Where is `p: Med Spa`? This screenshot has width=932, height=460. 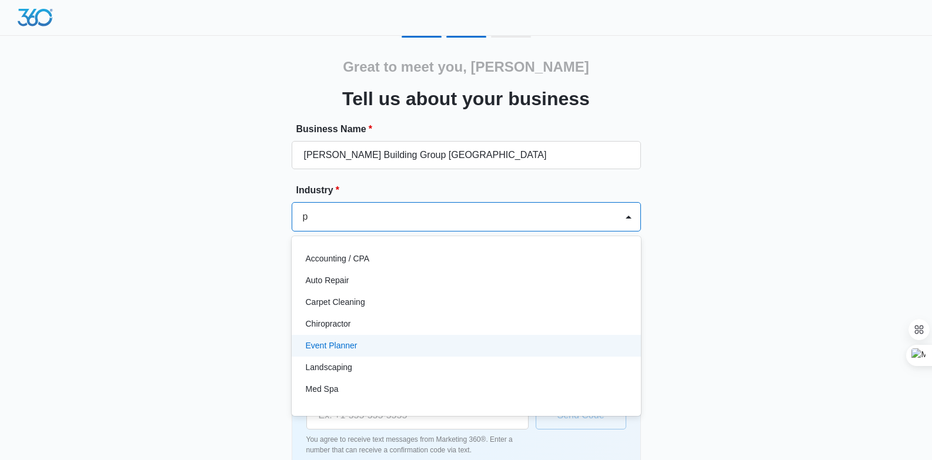
p: Med Spa is located at coordinates (322, 389).